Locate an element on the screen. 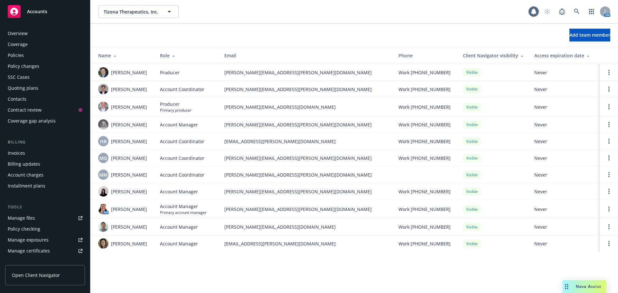 The image size is (618, 293). div: Access expiration date is located at coordinates (564, 55).